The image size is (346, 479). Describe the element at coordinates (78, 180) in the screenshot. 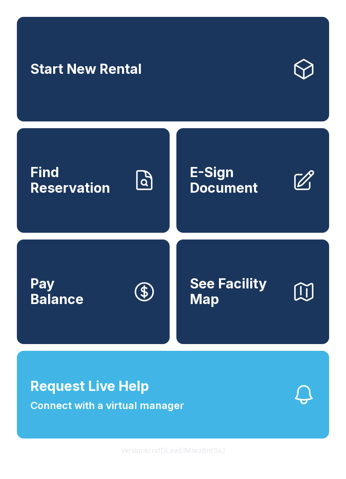

I see `span: Find Reservation` at that location.